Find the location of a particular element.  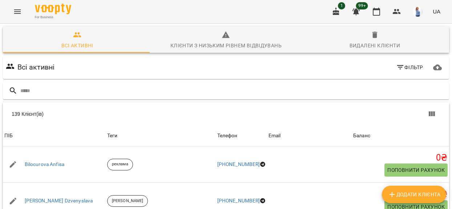

div: Email is located at coordinates (275, 136).